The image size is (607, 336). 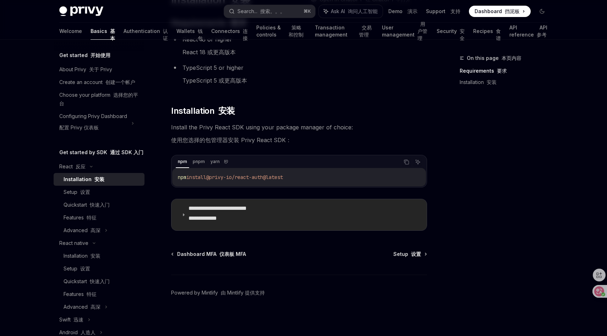 What do you see at coordinates (418, 162) in the screenshot?
I see `button: Ask AI` at bounding box center [418, 162].